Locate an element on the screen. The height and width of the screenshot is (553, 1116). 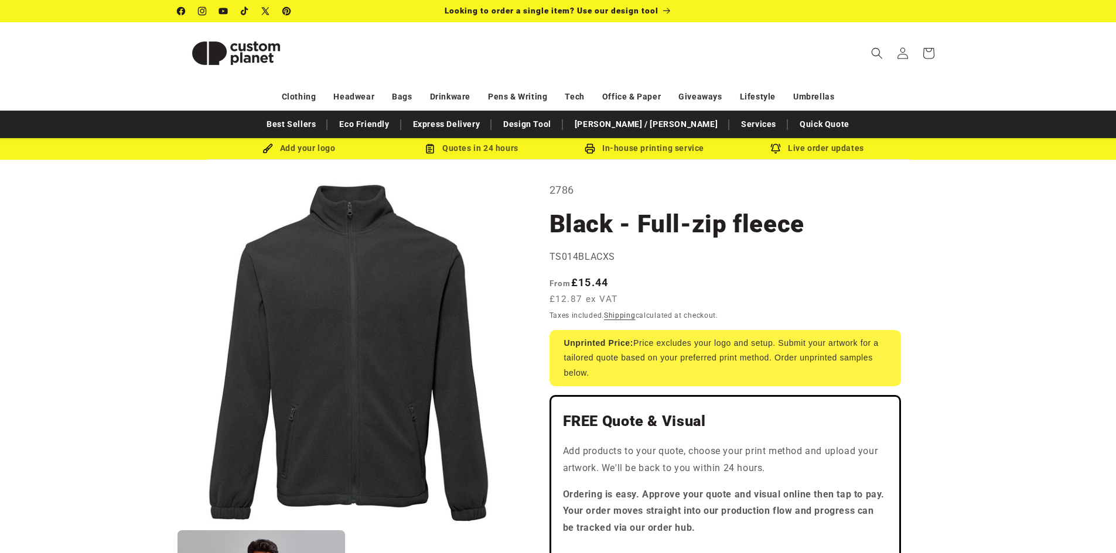
a: Tech is located at coordinates (574, 97).